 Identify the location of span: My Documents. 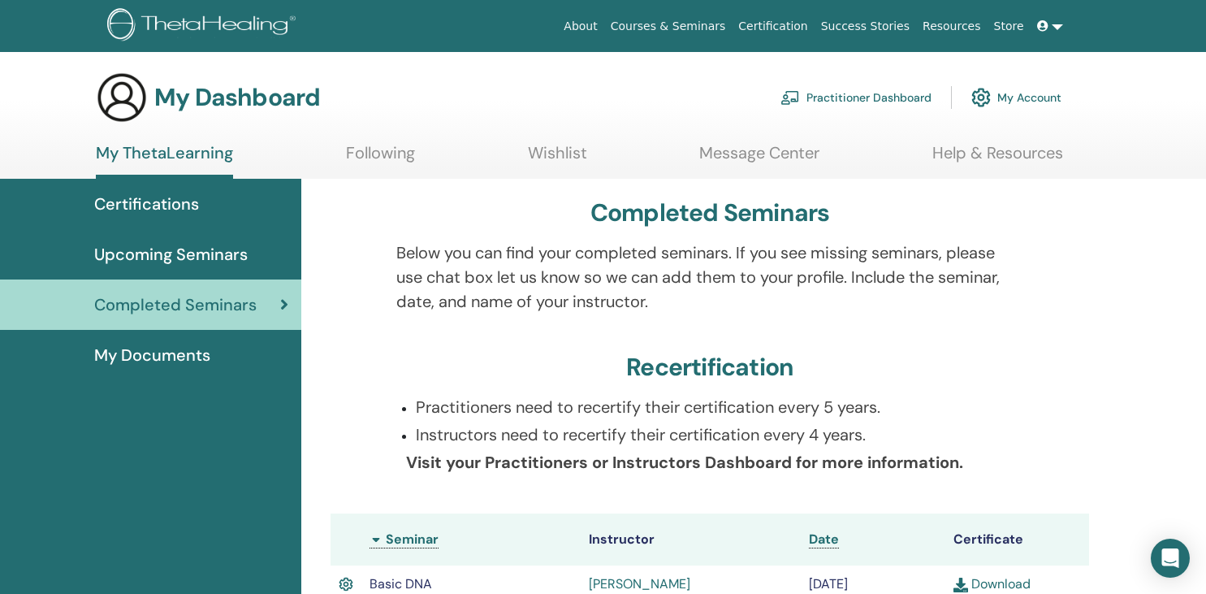
(152, 355).